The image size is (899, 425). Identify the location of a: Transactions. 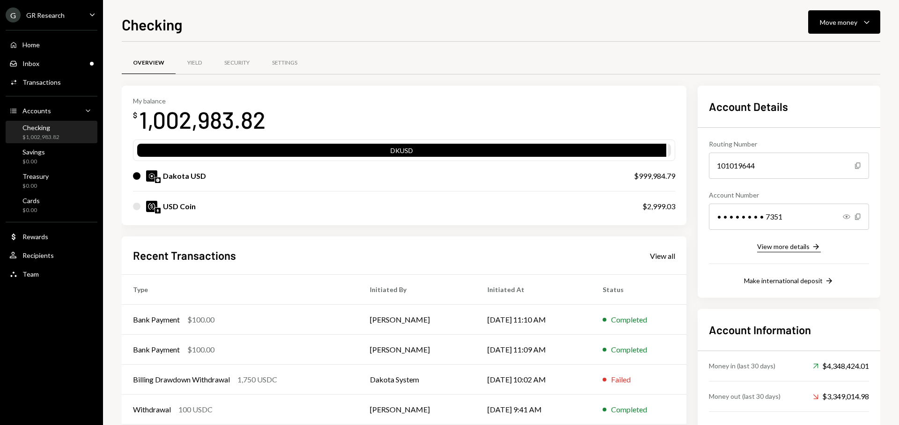
(51, 82).